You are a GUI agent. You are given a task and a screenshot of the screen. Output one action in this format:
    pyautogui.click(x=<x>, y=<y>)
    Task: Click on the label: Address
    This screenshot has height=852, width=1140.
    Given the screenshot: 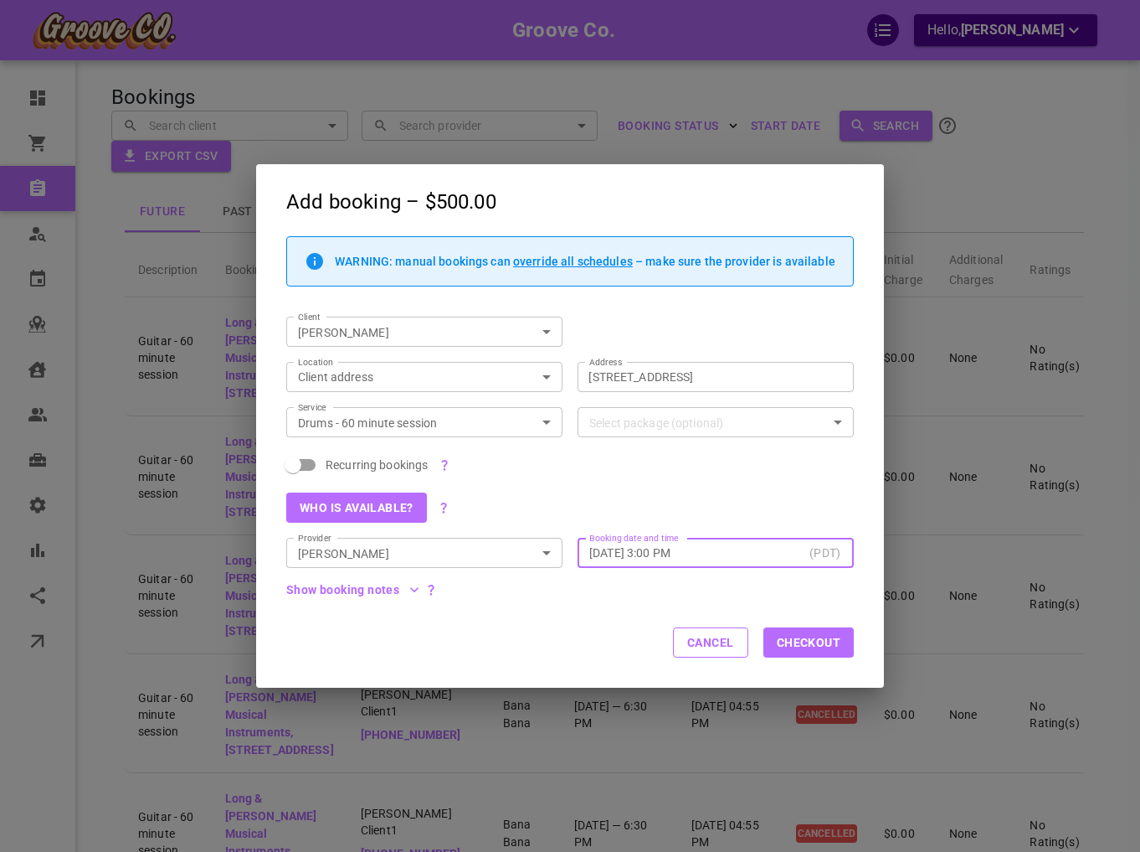 What is the action you would take?
    pyautogui.click(x=605, y=362)
    